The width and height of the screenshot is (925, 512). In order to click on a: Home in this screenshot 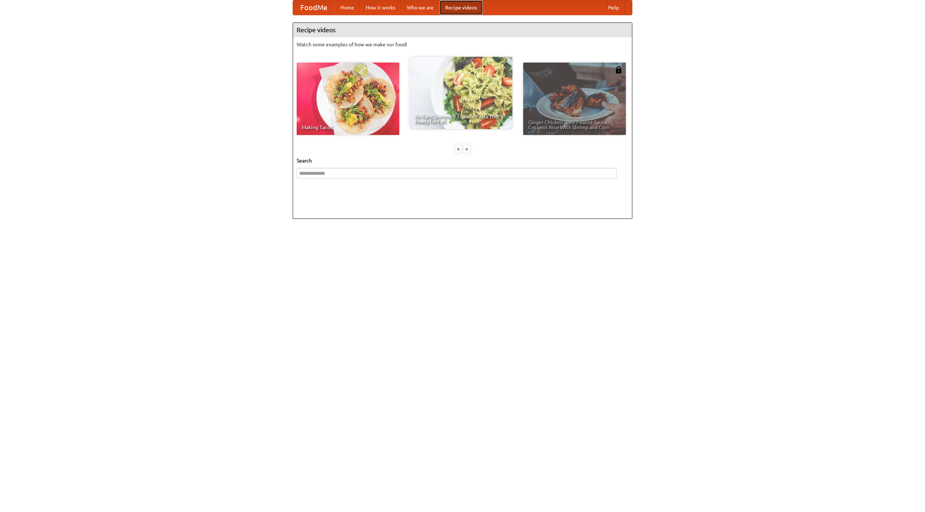, I will do `click(347, 8)`.